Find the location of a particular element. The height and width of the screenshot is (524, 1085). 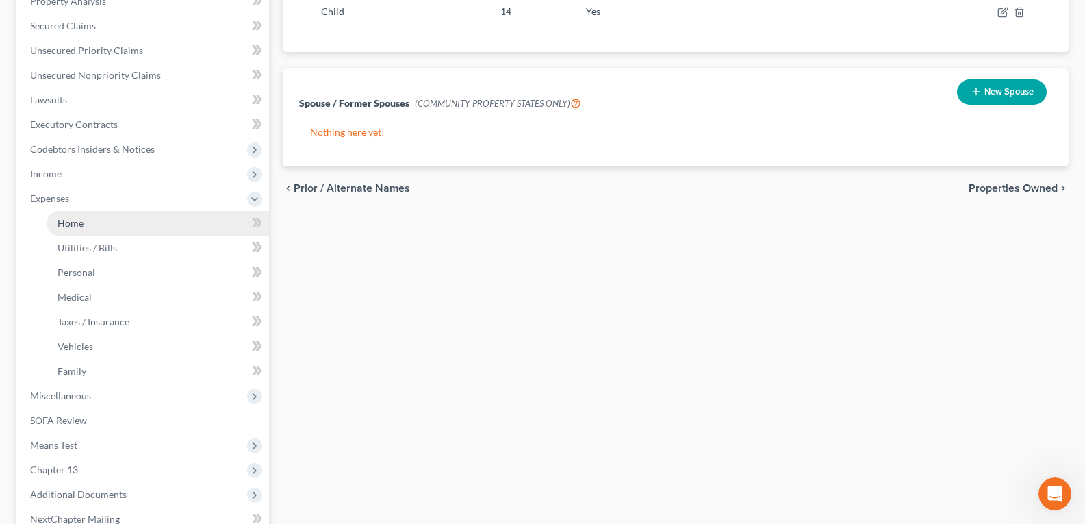

span: Properties Owned is located at coordinates (1013, 188).